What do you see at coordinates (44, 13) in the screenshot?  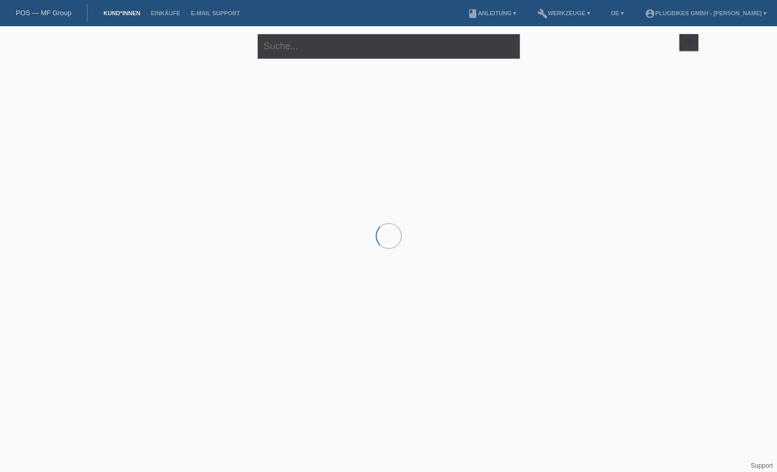 I see `a: POS — MF Group` at bounding box center [44, 13].